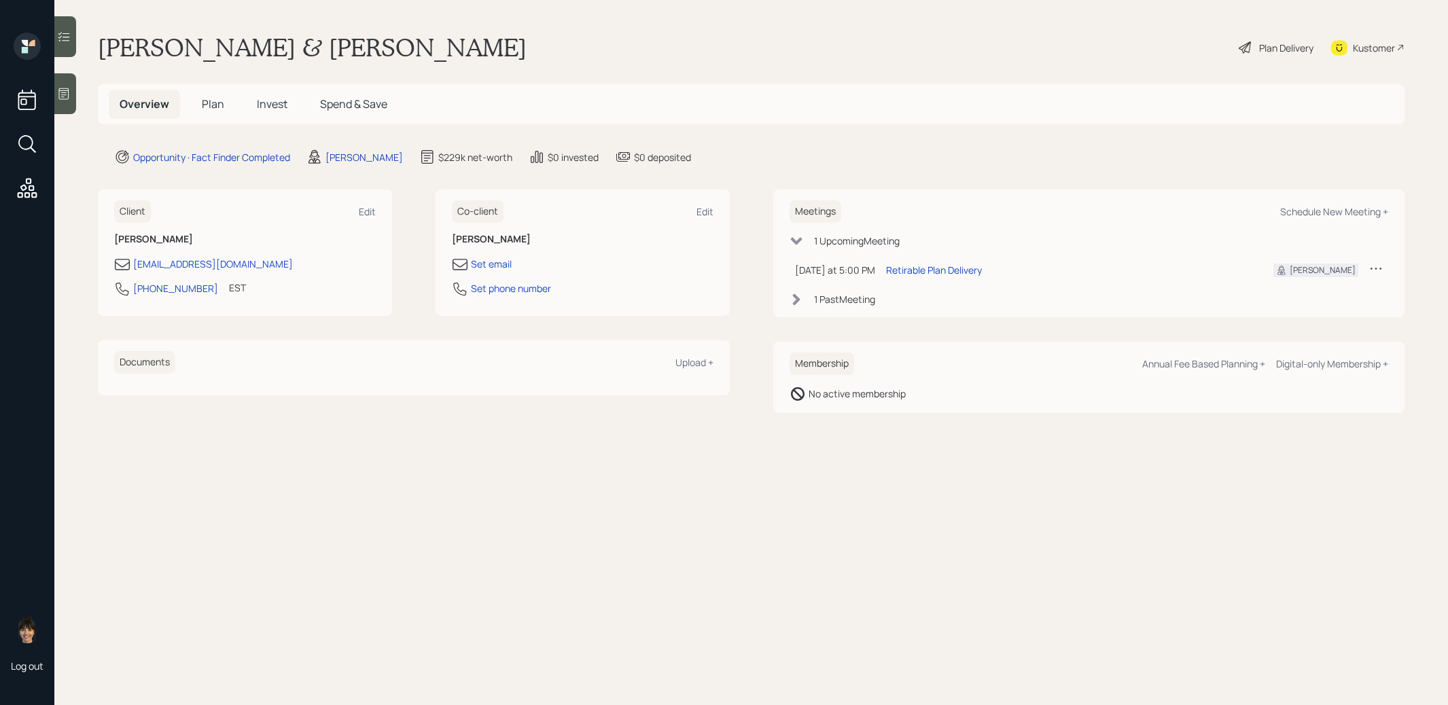 The height and width of the screenshot is (705, 1448). What do you see at coordinates (695, 362) in the screenshot?
I see `div: Upload +` at bounding box center [695, 362].